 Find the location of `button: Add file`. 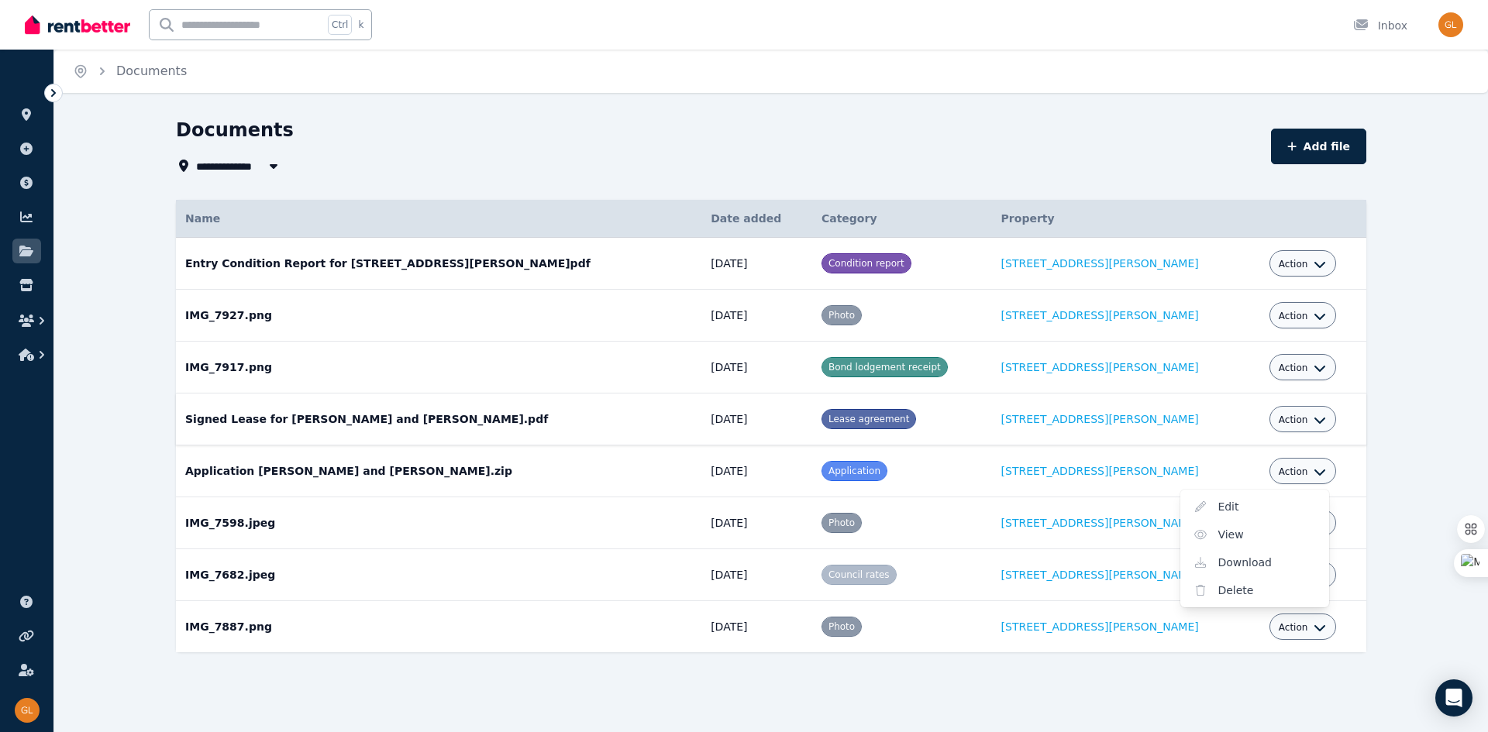

button: Add file is located at coordinates (1318, 146).